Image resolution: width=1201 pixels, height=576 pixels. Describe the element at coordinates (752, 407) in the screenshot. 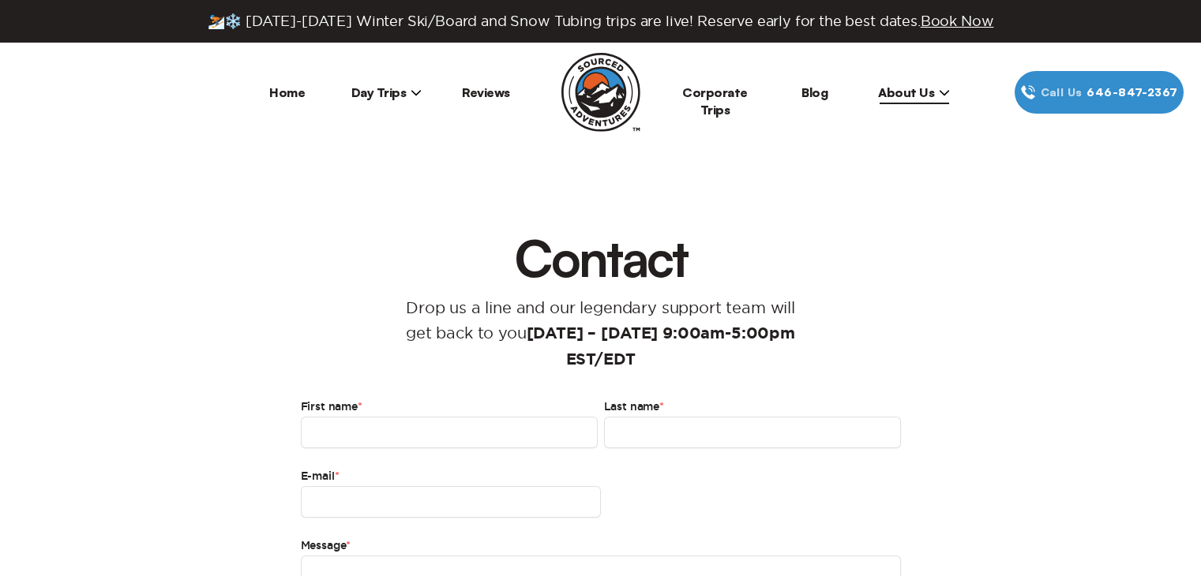

I see `label: Last name` at that location.